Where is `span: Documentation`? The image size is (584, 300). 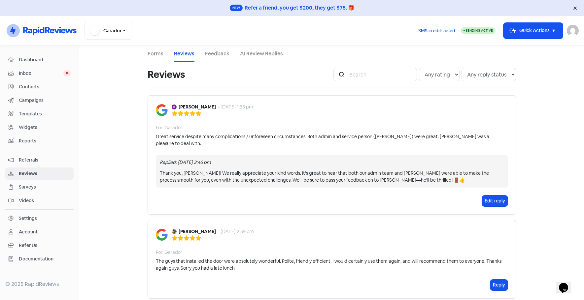
span: Documentation is located at coordinates (45, 259).